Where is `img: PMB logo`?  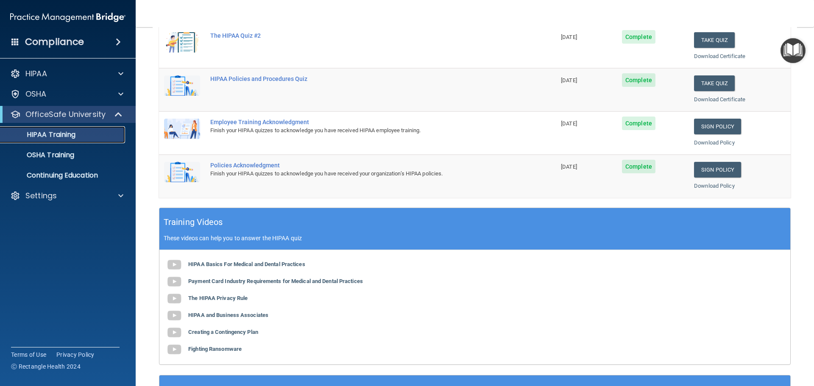 img: PMB logo is located at coordinates (68, 17).